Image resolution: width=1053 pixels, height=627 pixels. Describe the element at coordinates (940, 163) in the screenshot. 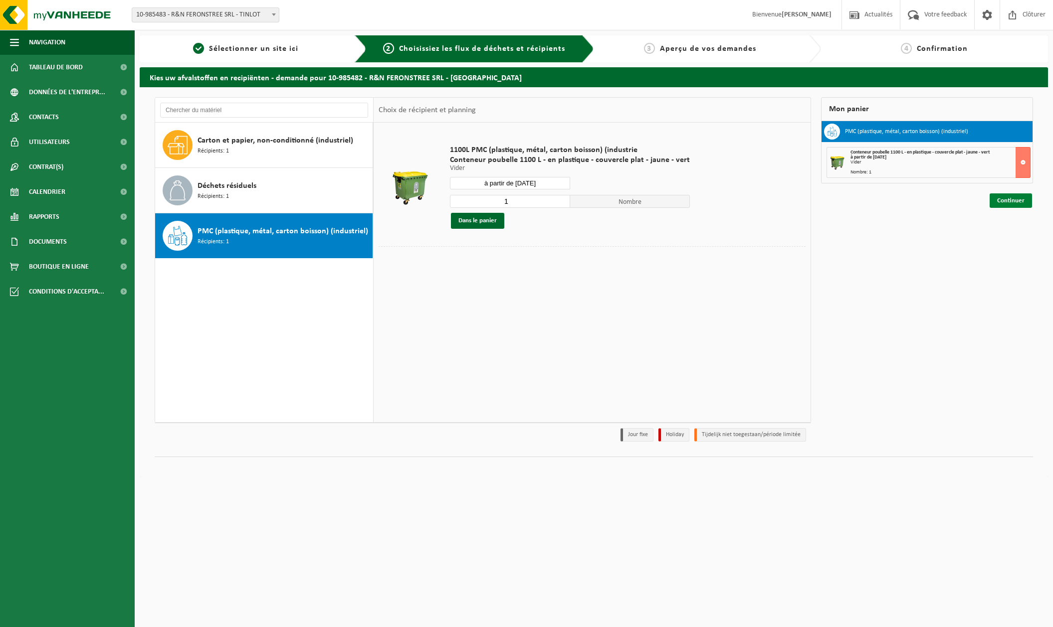

I see `div: Vider` at that location.